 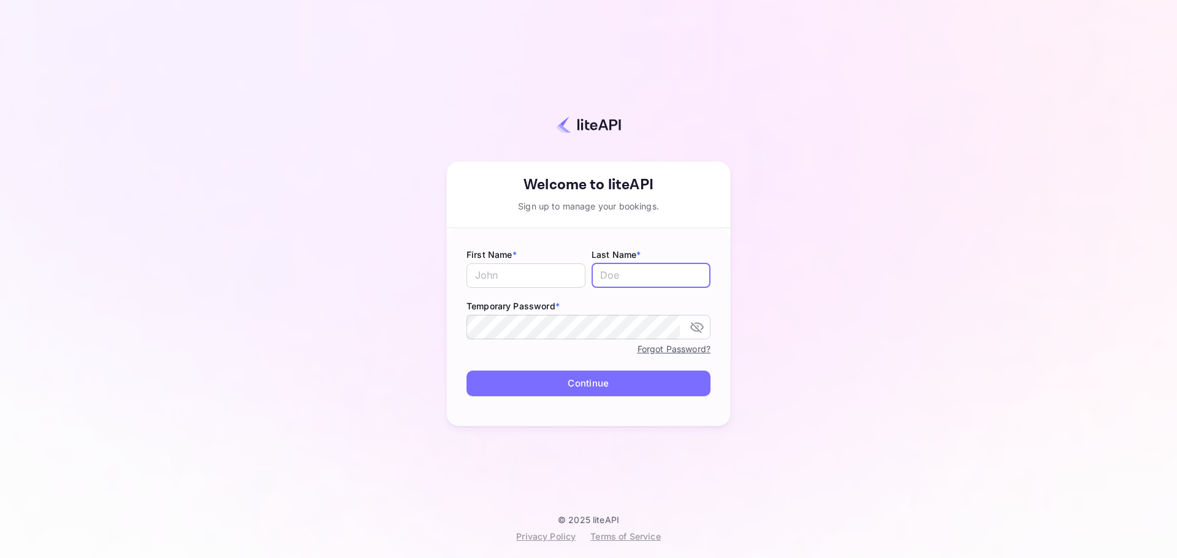 I want to click on div: Terms of Service, so click(x=625, y=536).